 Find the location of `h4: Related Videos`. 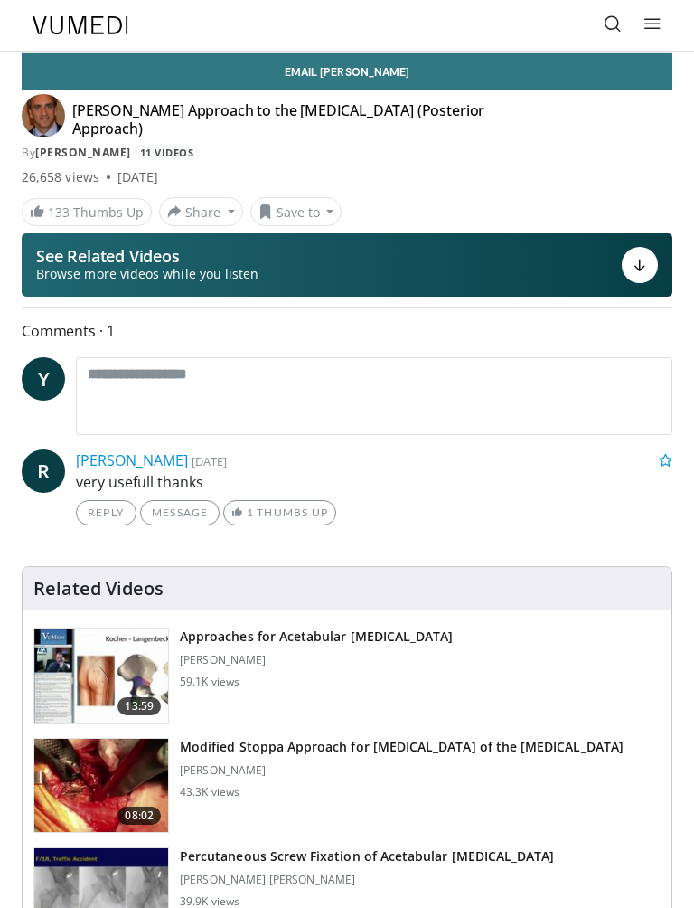

h4: Related Videos is located at coordinates (99, 588).